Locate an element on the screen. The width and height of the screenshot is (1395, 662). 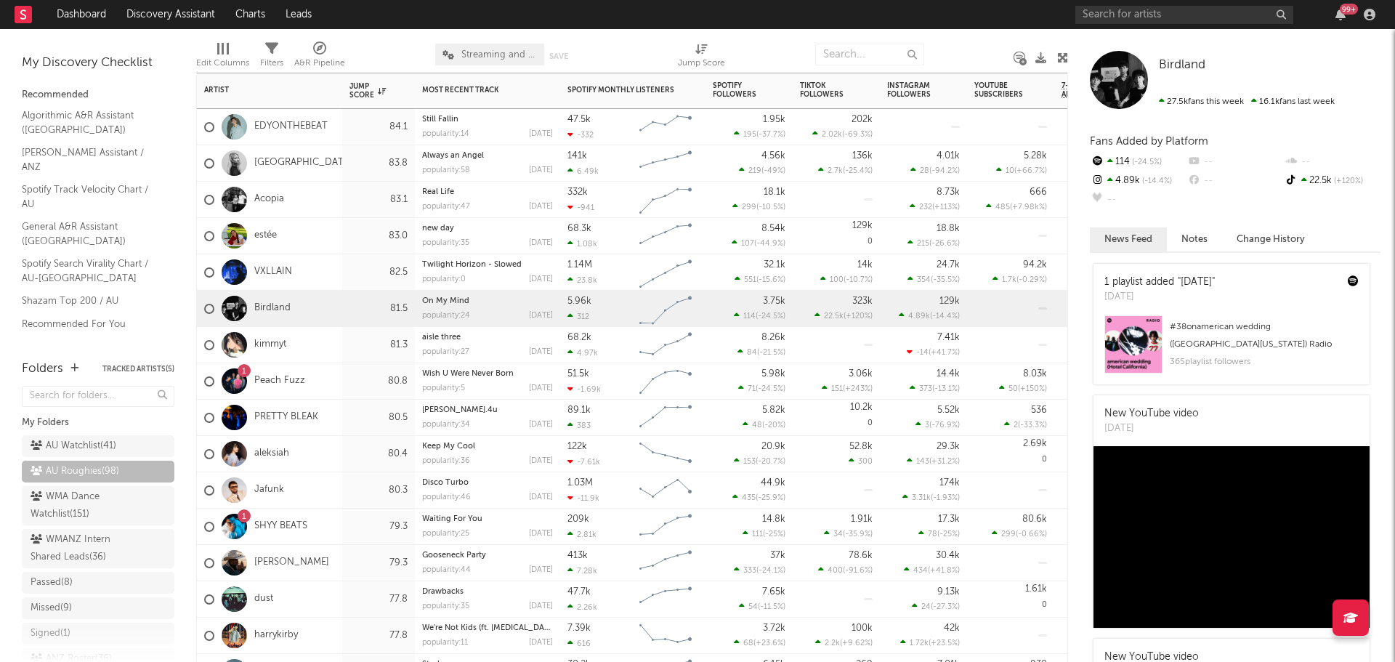
span: Fans Added by Platform is located at coordinates (1149, 141).